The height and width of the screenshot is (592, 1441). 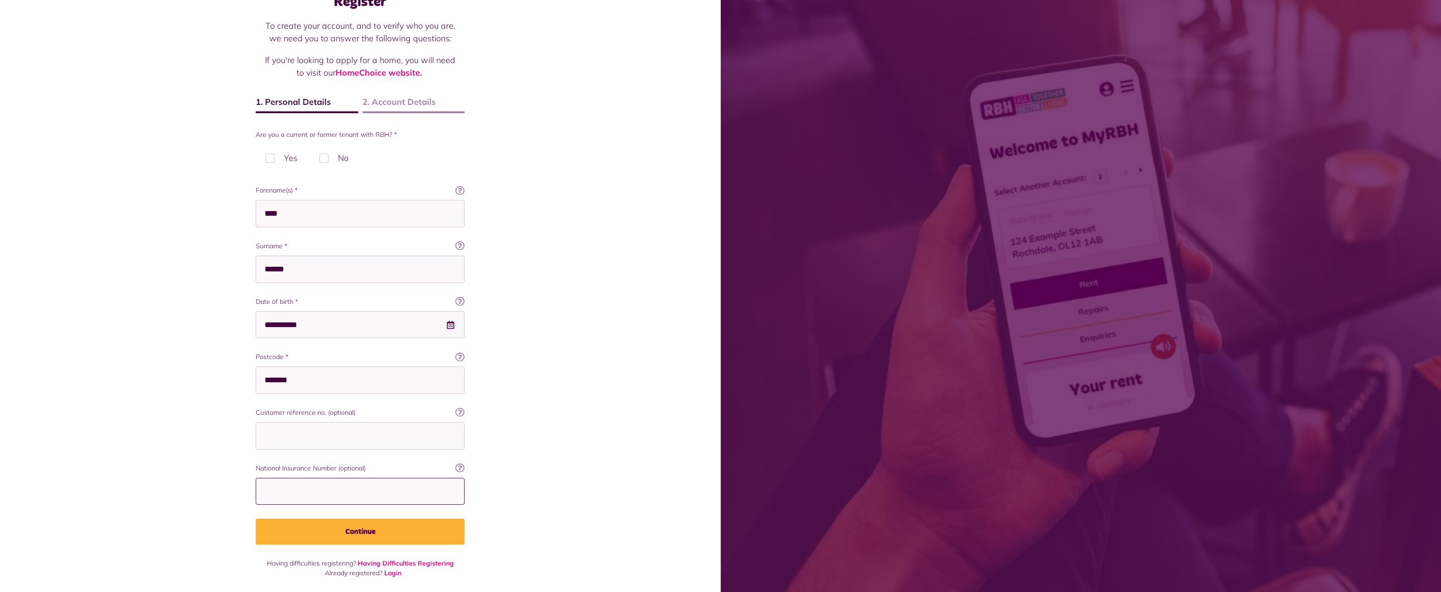 What do you see at coordinates (360, 66) in the screenshot?
I see `p: If you're looking to apply for a home, you will need to visit our` at bounding box center [360, 66].